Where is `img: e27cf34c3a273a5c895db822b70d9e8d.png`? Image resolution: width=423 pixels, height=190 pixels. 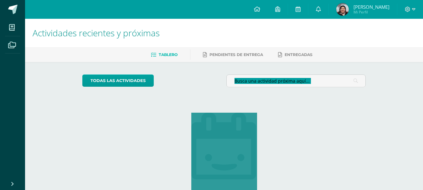
img: e27cf34c3a273a5c895db822b70d9e8d.png is located at coordinates (343, 9).